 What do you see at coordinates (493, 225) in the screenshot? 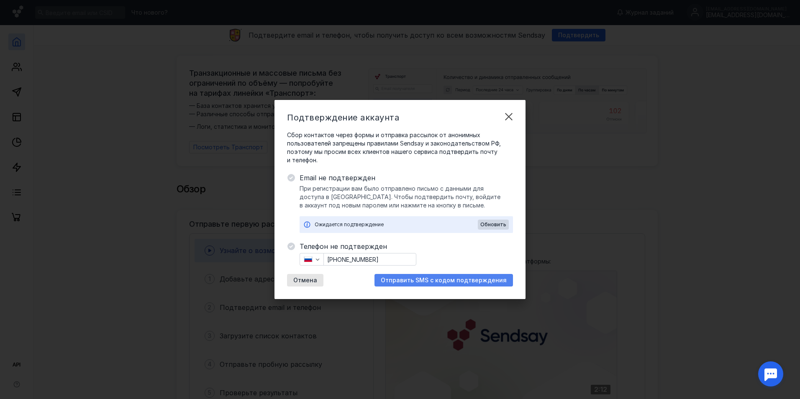
I see `span: Обновить` at bounding box center [493, 225].